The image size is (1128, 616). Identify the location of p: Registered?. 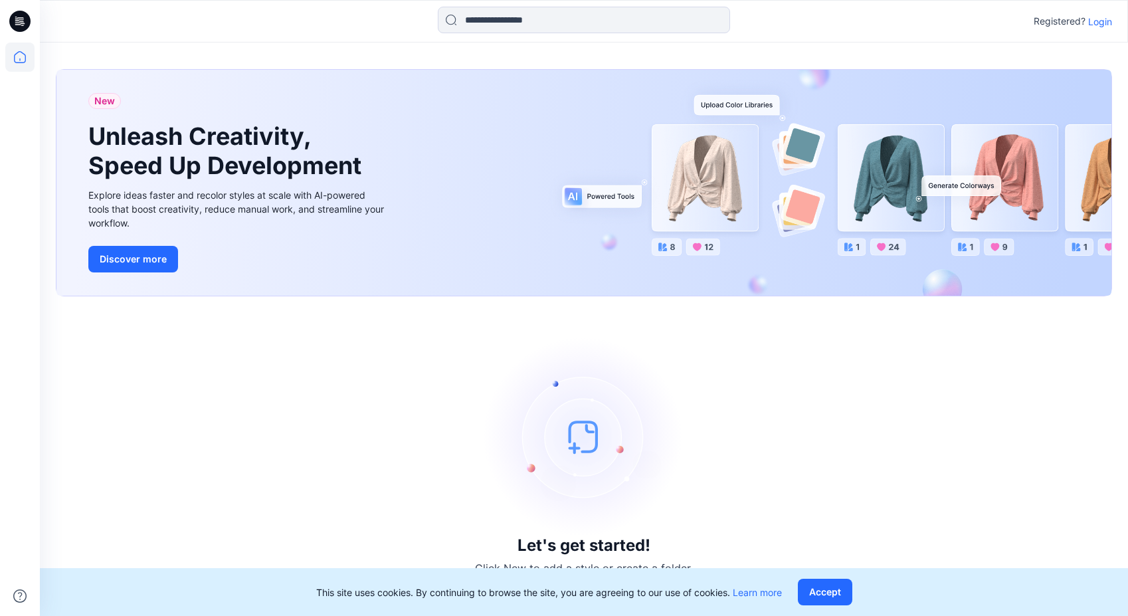
(1060, 21).